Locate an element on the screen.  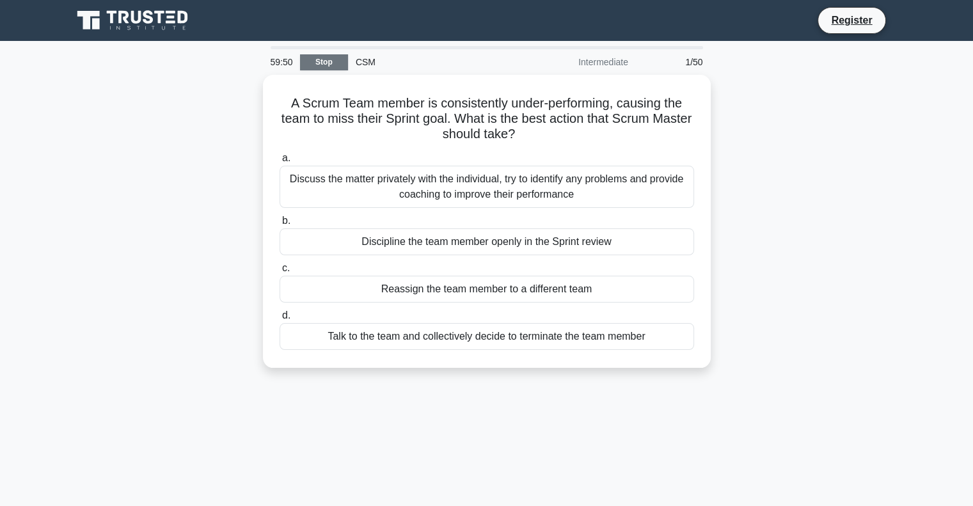
div: Reassign the team member to a different team is located at coordinates (487, 289).